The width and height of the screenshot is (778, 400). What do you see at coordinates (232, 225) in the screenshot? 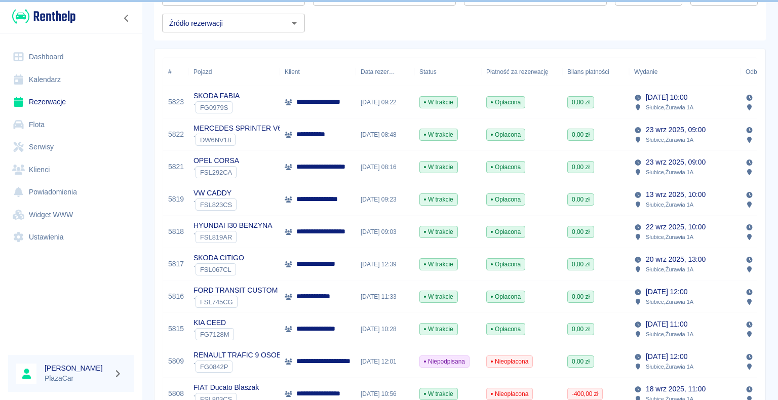
I see `p: HYUNDAI I30 BENZYNA` at bounding box center [232, 225].